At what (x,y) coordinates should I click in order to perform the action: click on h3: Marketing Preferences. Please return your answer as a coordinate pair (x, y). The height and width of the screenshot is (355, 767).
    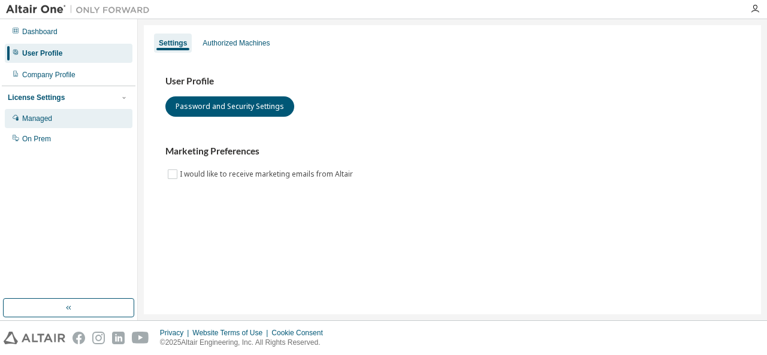
    Looking at the image, I should click on (452, 152).